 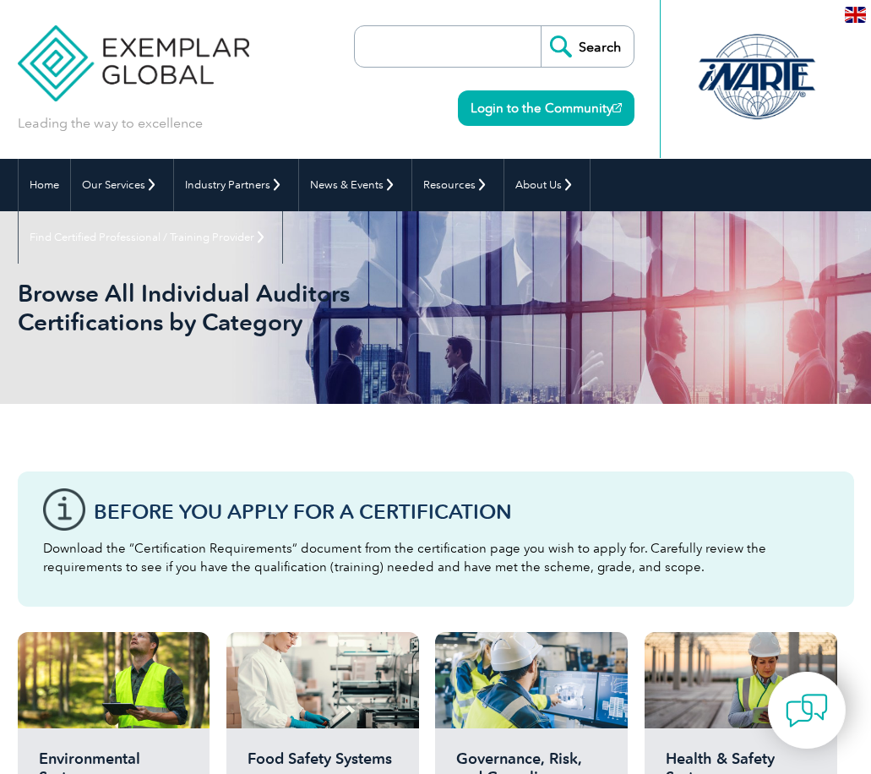 What do you see at coordinates (461, 511) in the screenshot?
I see `h3: Before You Apply For a Certification` at bounding box center [461, 511].